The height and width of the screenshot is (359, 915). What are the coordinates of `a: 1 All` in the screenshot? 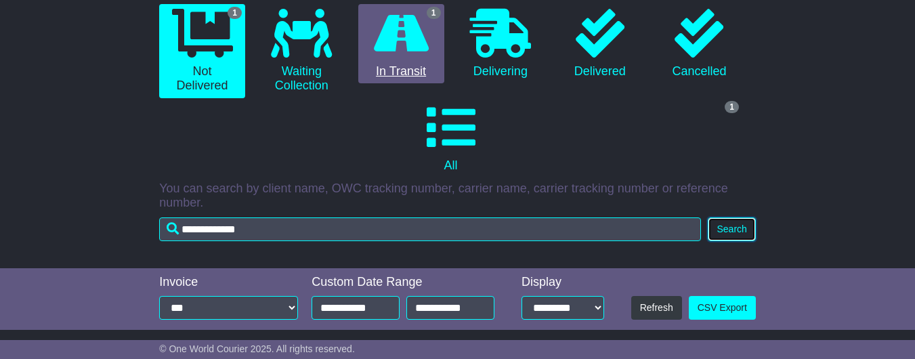 It's located at (451, 138).